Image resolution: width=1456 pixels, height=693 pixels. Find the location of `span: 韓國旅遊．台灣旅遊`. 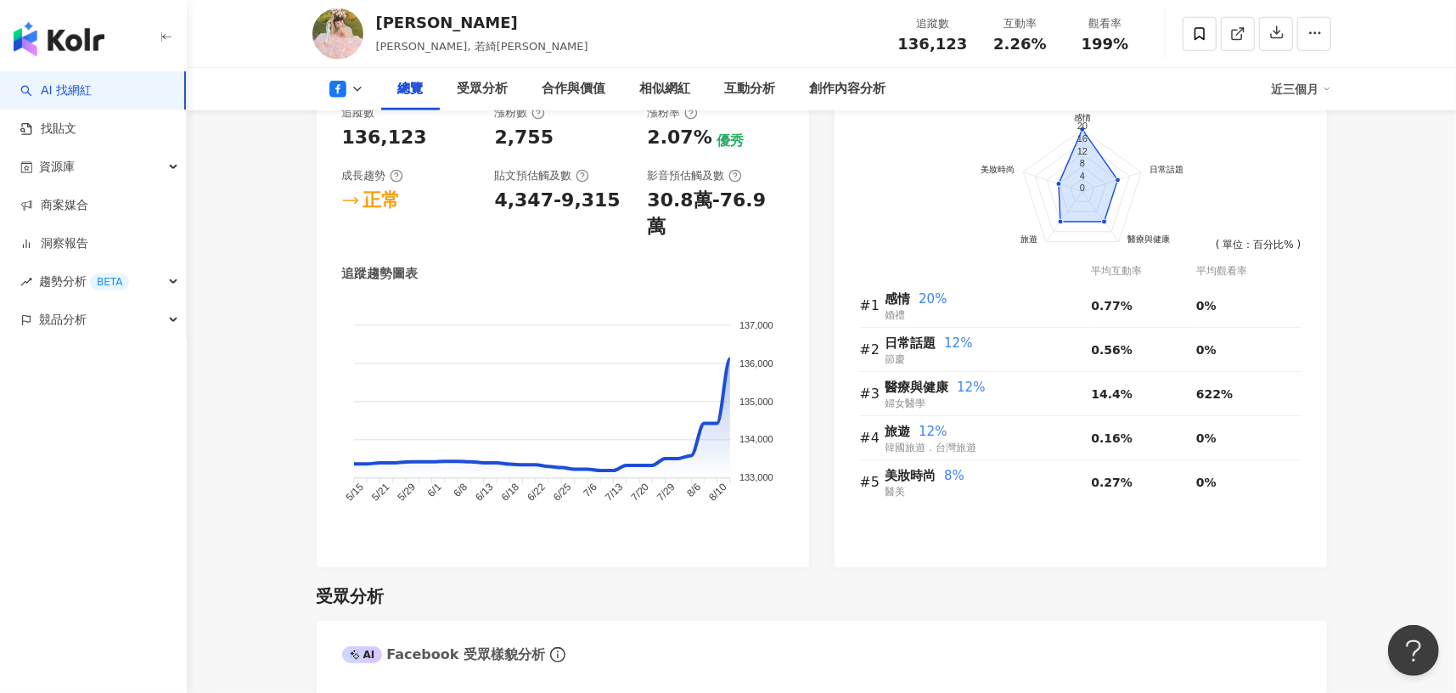

span: 韓國旅遊．台灣旅遊 is located at coordinates (931, 447).